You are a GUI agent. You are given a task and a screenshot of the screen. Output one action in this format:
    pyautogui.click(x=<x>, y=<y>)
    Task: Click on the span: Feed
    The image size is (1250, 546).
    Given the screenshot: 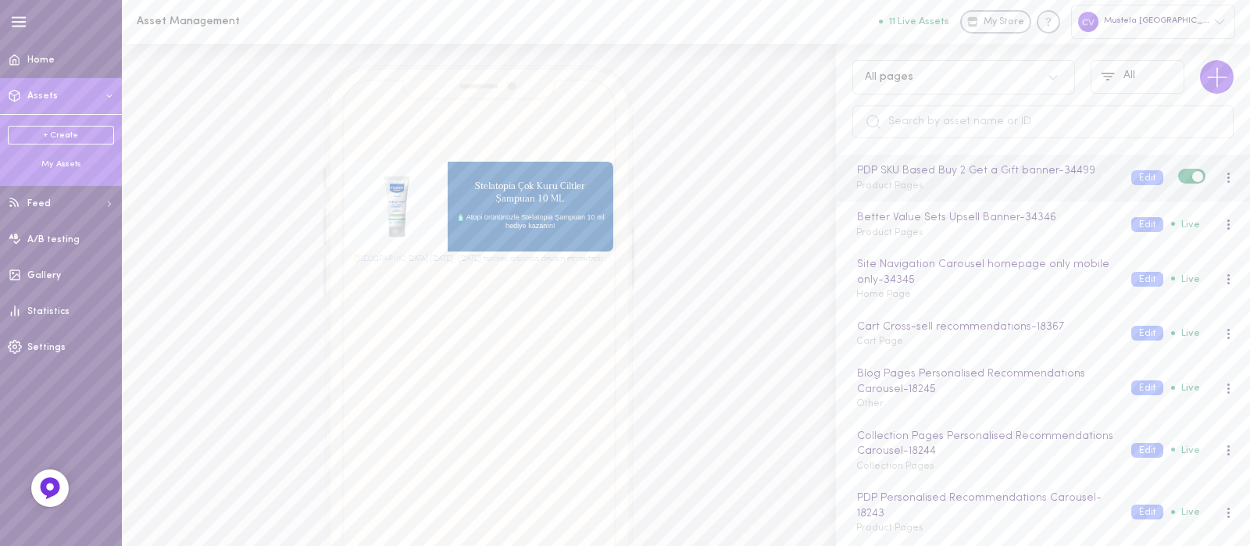 What is the action you would take?
    pyautogui.click(x=39, y=204)
    